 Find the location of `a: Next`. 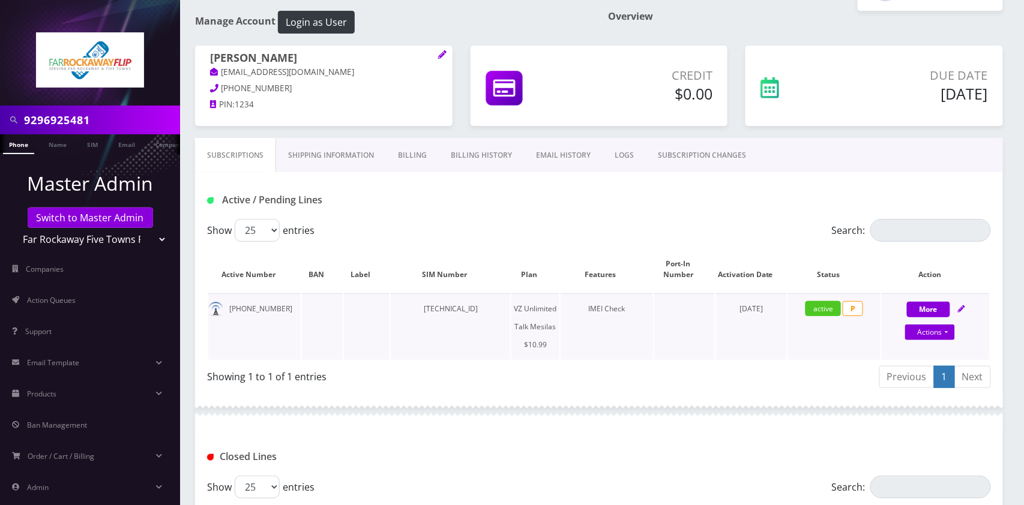

a: Next is located at coordinates (973, 377).